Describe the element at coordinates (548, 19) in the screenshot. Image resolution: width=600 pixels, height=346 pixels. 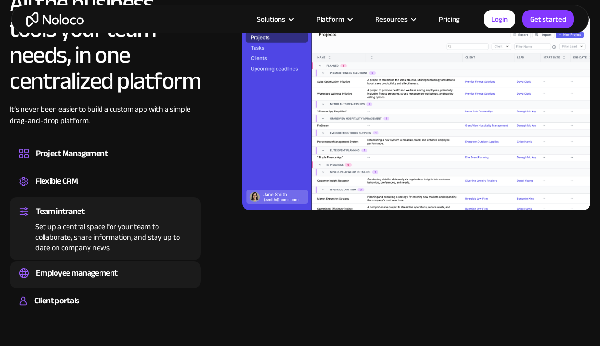
I see `a: Get started` at that location.